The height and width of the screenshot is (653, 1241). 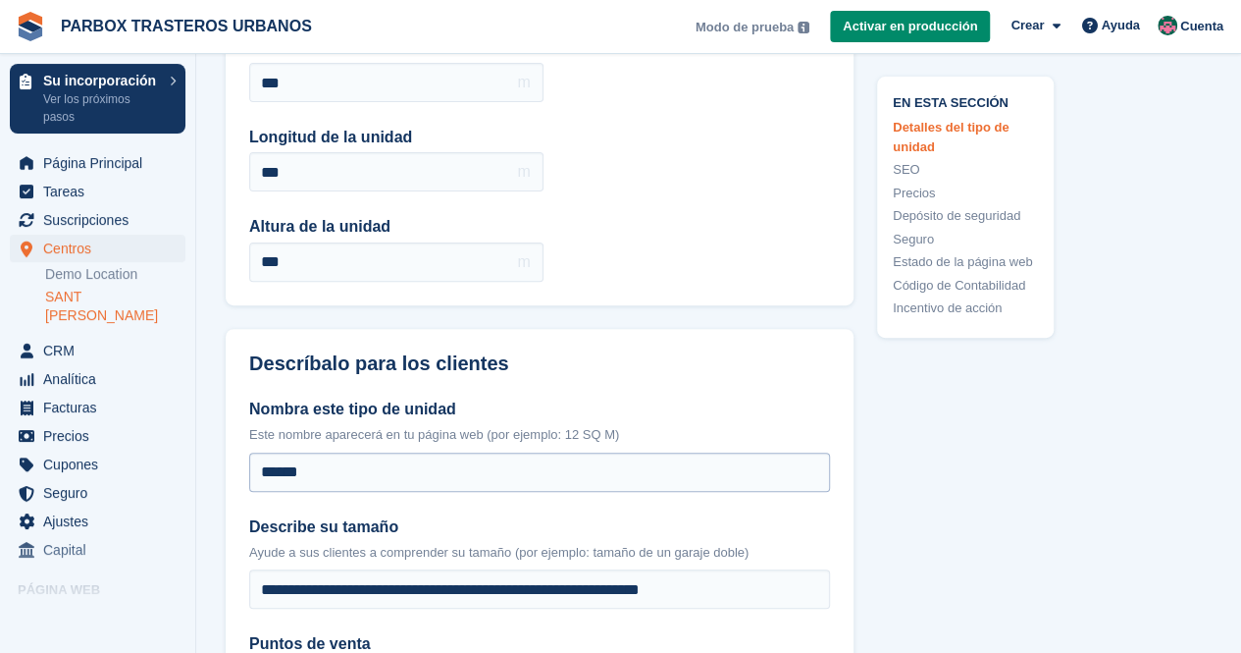 I want to click on a: Activar en producción, so click(x=910, y=26).